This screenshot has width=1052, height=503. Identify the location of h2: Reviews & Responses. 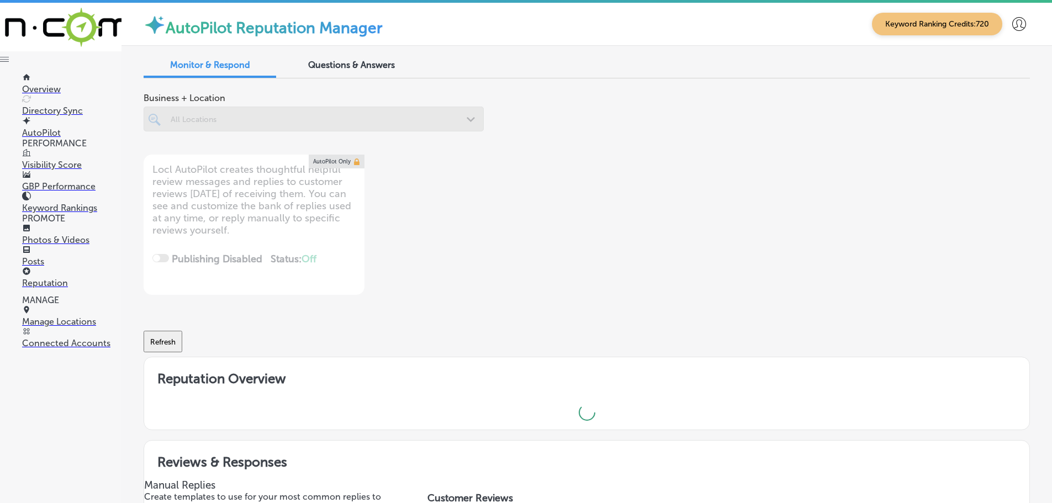
(586, 459).